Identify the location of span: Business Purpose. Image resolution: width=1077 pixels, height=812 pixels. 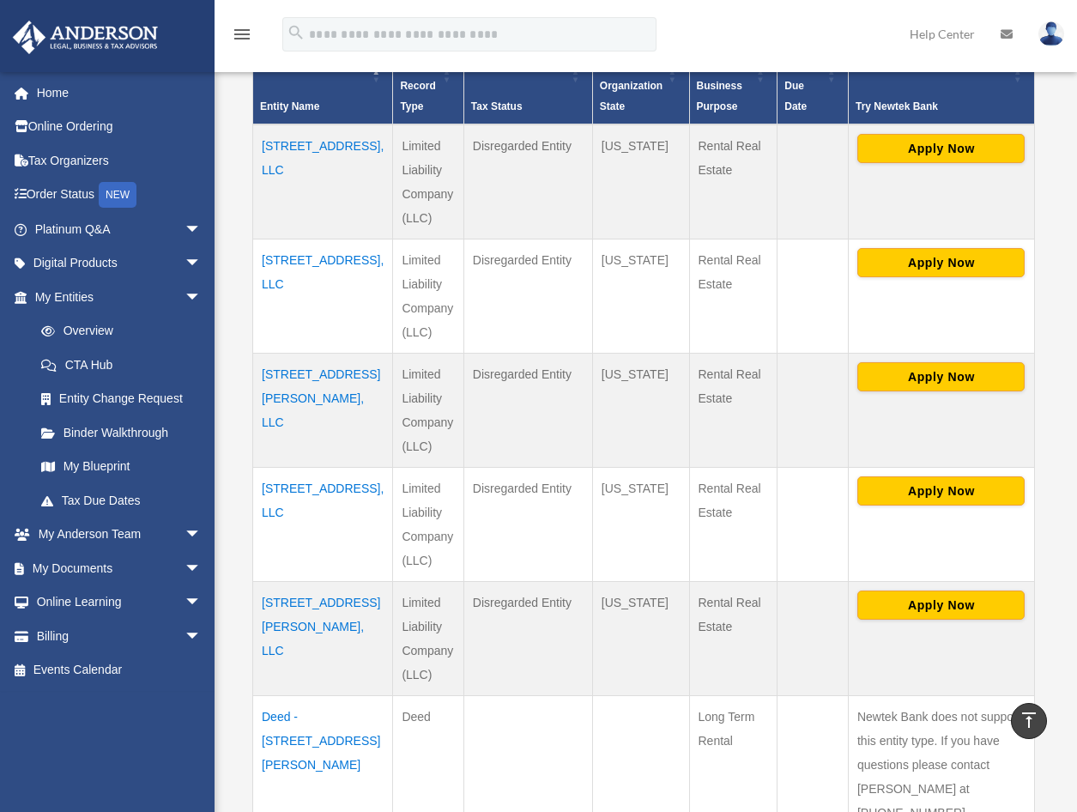
(719, 96).